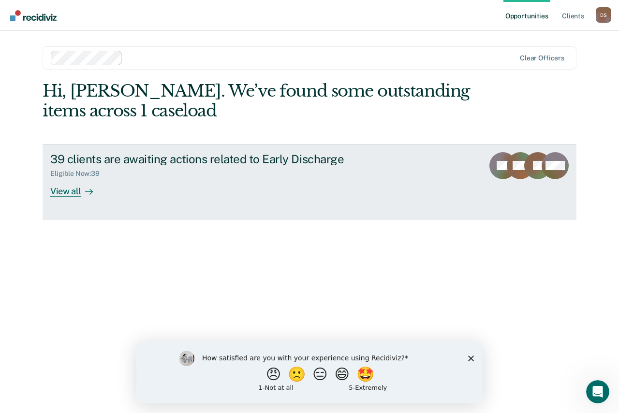  I want to click on button: 4, so click(206, 33).